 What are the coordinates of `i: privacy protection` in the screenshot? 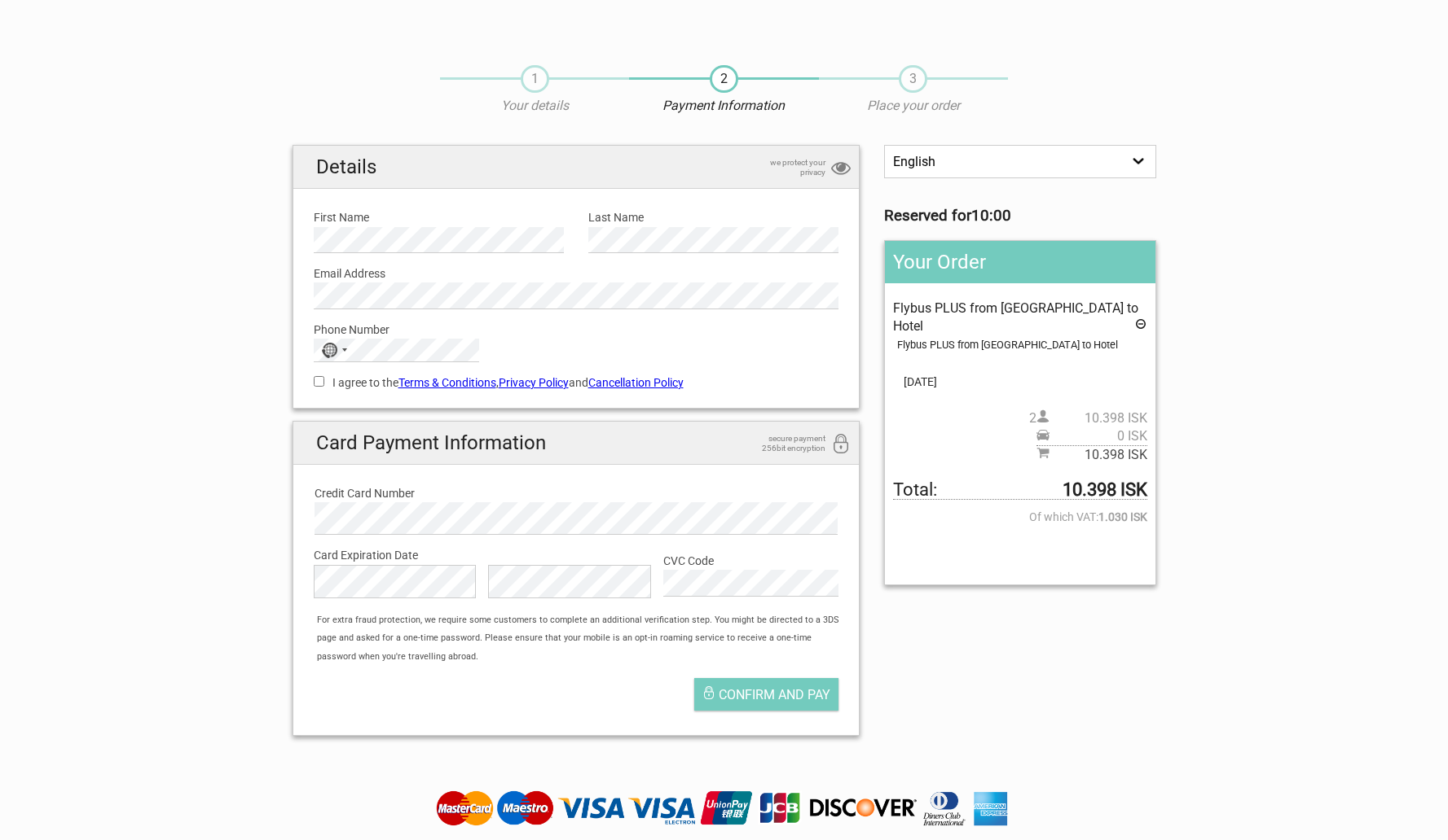 It's located at (840, 169).